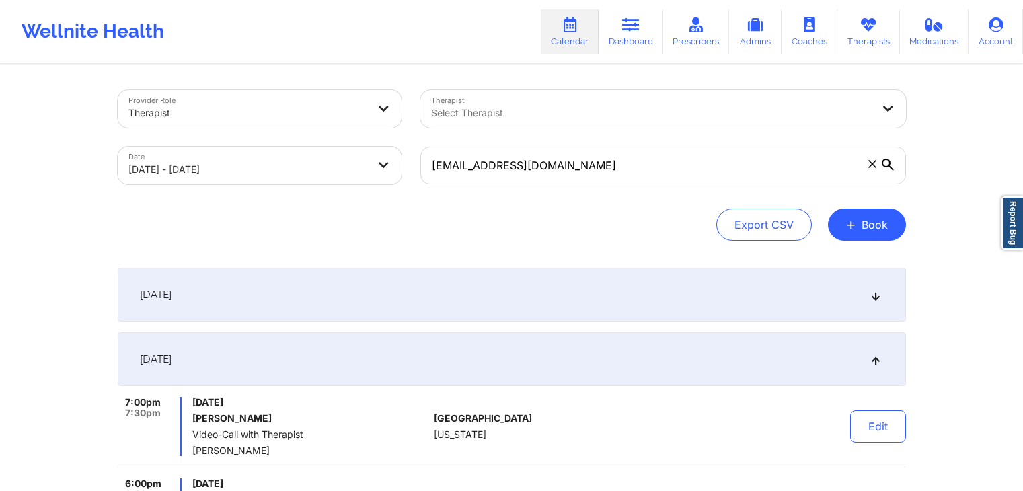 The height and width of the screenshot is (491, 1023). I want to click on input: Search by patient email, so click(663, 165).